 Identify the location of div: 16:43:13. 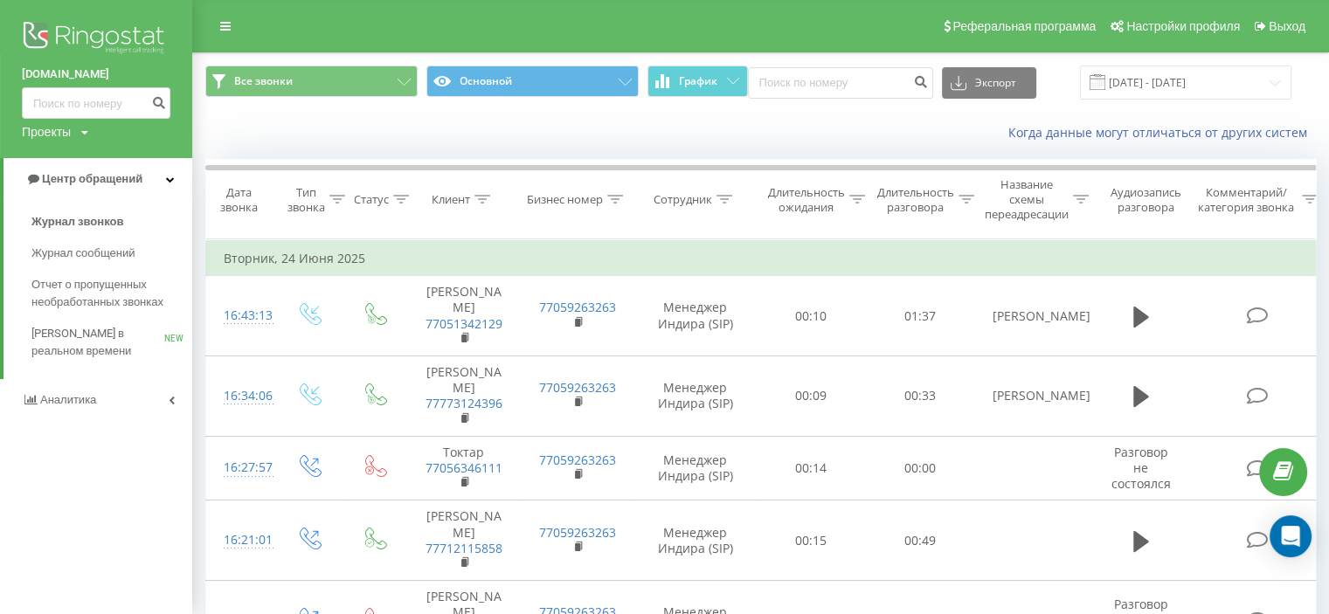
(241, 315).